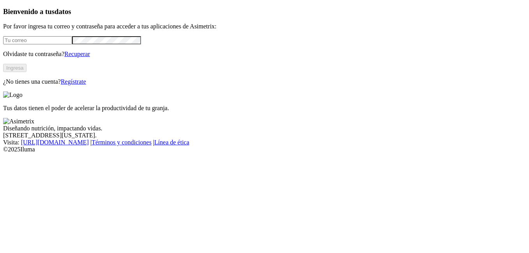 The image size is (529, 253). What do you see at coordinates (265, 26) in the screenshot?
I see `p: Por favor ingresa tu correo y contraseña para acceder a tus aplicaciones de Asimetrix:` at bounding box center [265, 26].